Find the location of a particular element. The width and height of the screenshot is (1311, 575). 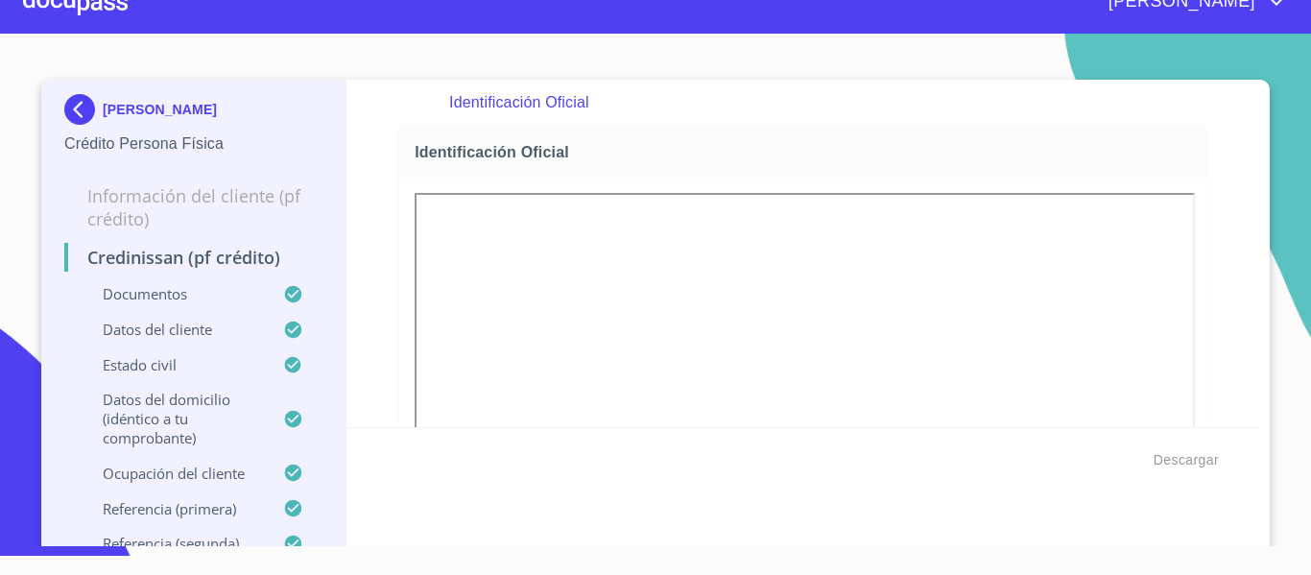

button: Descargar is located at coordinates (1186, 460).